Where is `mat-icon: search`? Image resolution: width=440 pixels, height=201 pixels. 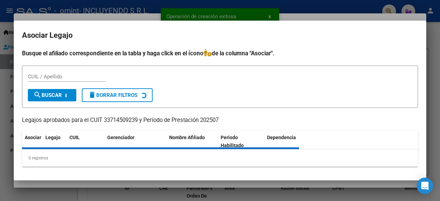 mat-icon: search is located at coordinates (38, 95).